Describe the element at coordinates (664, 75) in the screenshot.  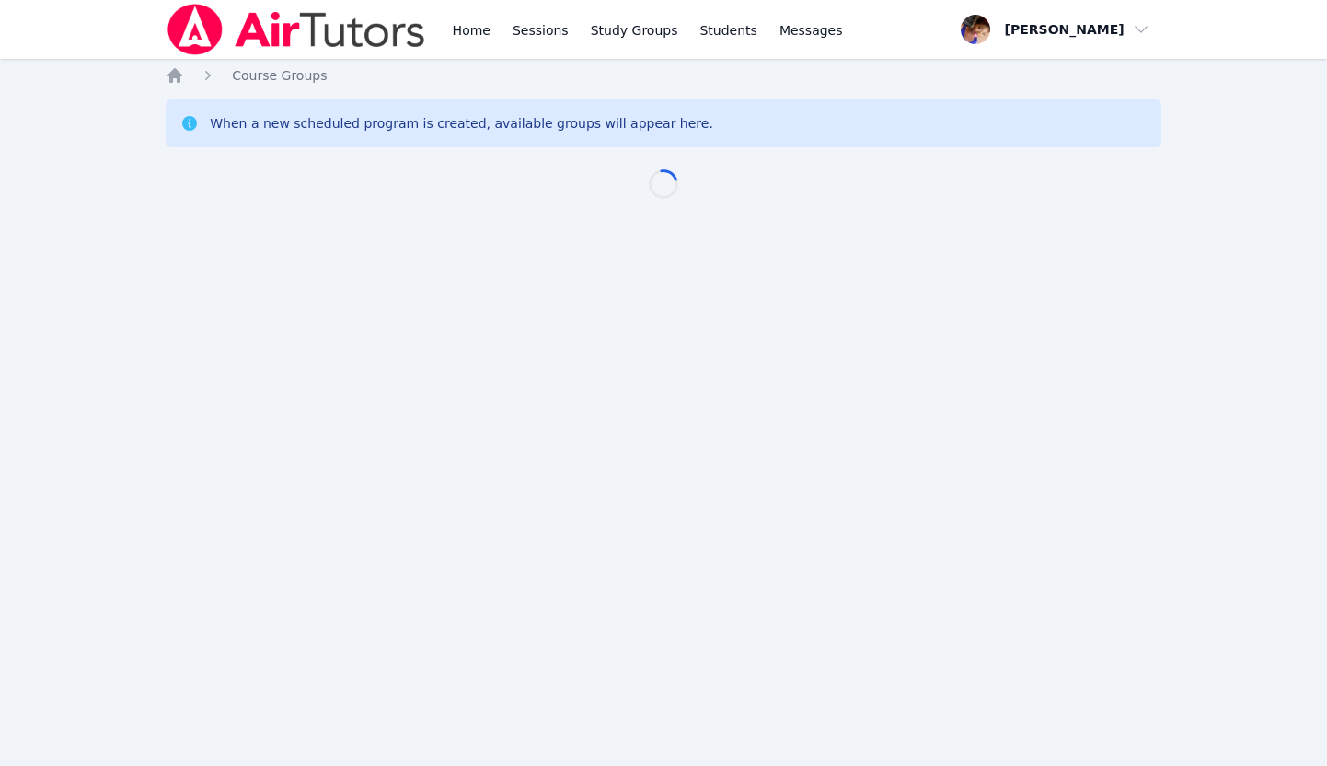
I see `nav: Breadcrumb` at that location.